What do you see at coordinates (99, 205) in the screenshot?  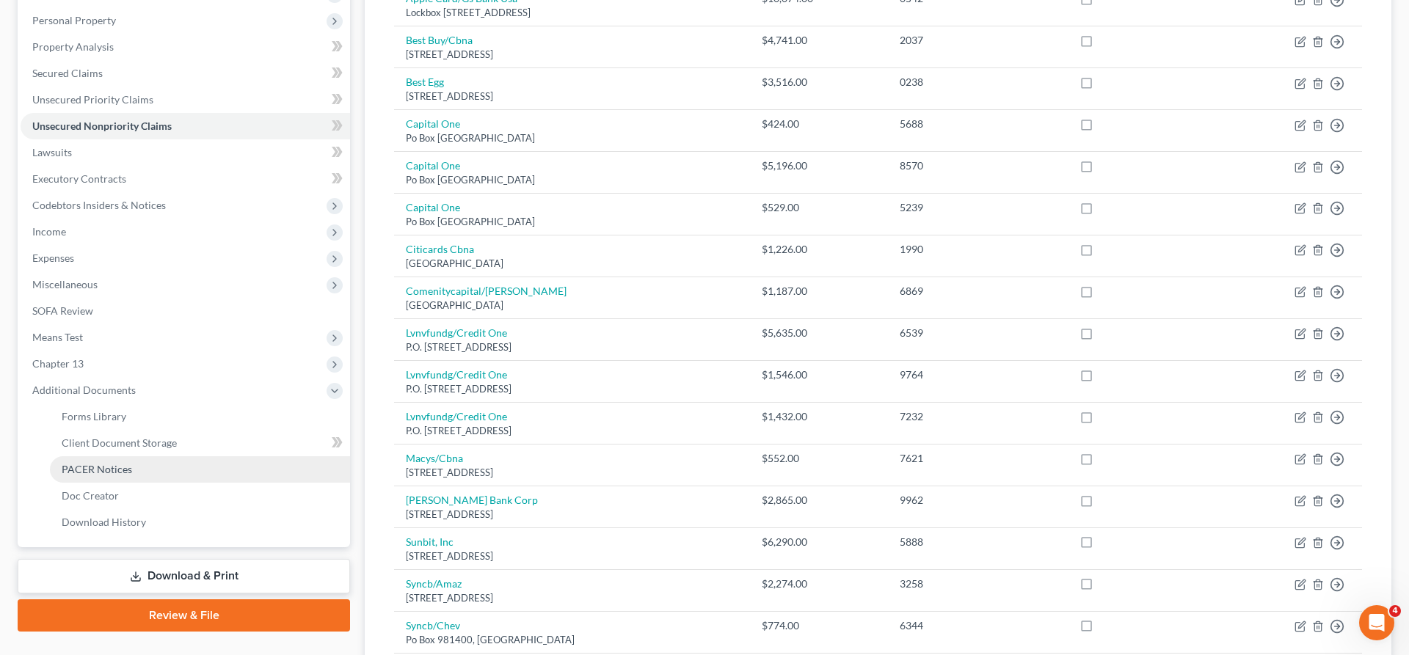 I see `span: Codebtors Insiders & Notices` at bounding box center [99, 205].